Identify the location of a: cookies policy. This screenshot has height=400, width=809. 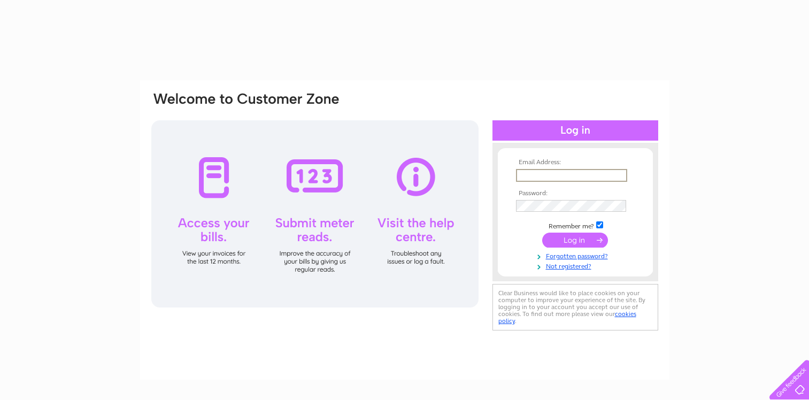
(567, 317).